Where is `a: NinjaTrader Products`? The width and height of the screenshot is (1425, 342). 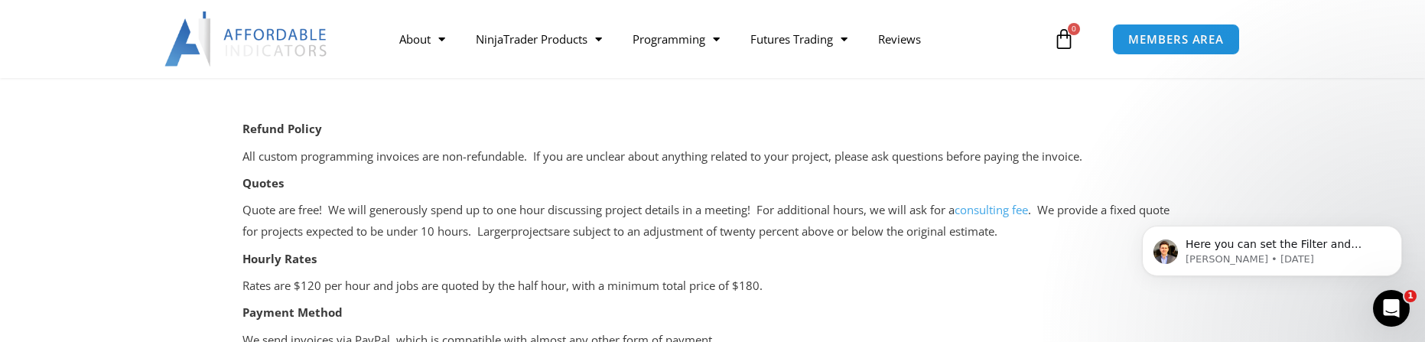
a: NinjaTrader Products is located at coordinates (539, 39).